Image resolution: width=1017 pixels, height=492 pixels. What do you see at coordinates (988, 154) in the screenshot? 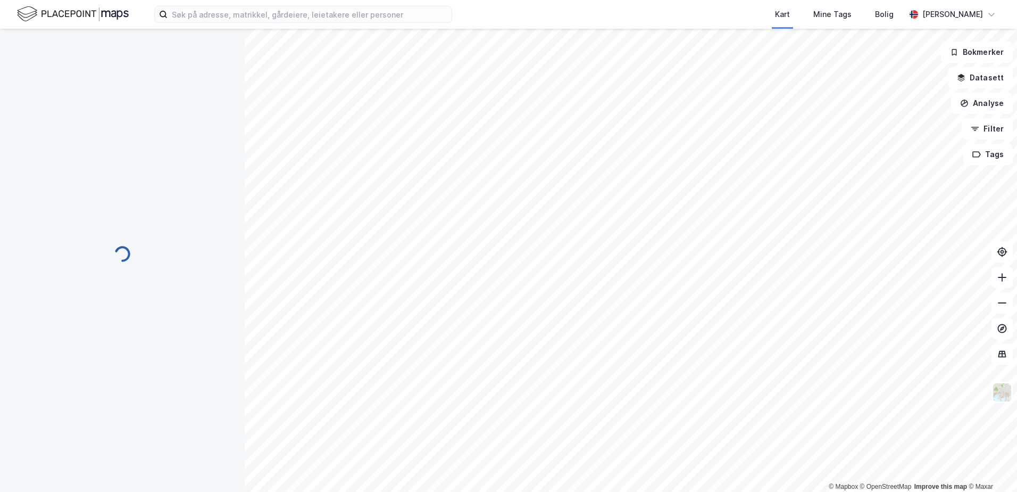
I see `button: Tags` at bounding box center [988, 154].